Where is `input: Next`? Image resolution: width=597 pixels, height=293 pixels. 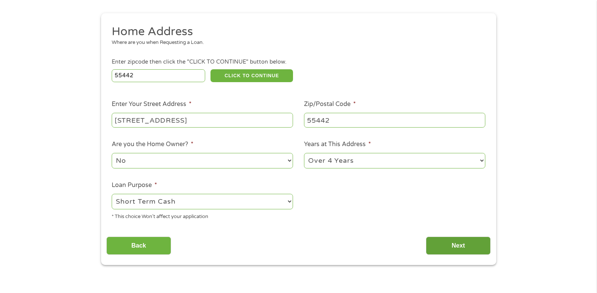 input: Next is located at coordinates (458, 246).